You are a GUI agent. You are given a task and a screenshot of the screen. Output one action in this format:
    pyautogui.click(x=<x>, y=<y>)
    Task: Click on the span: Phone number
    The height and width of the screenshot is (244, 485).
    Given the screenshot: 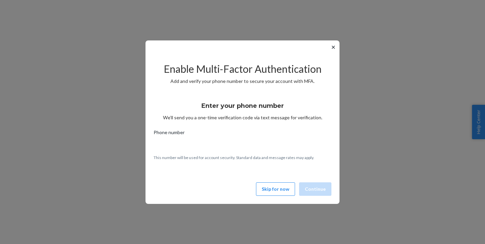 What is the action you would take?
    pyautogui.click(x=169, y=134)
    